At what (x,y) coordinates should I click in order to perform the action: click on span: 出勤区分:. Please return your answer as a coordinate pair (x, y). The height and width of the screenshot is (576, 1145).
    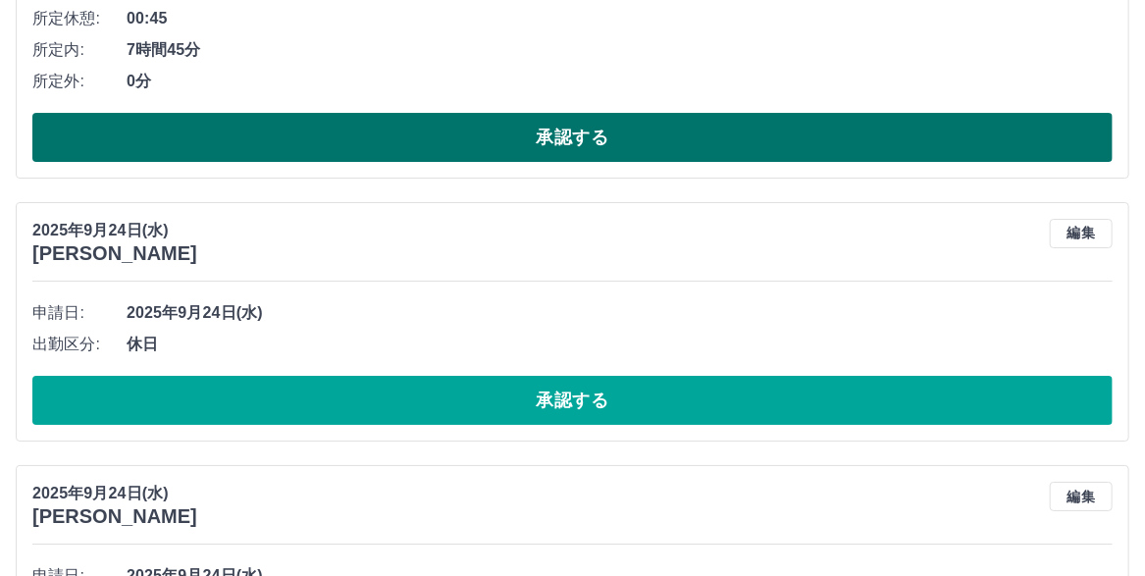
    Looking at the image, I should click on (80, 345).